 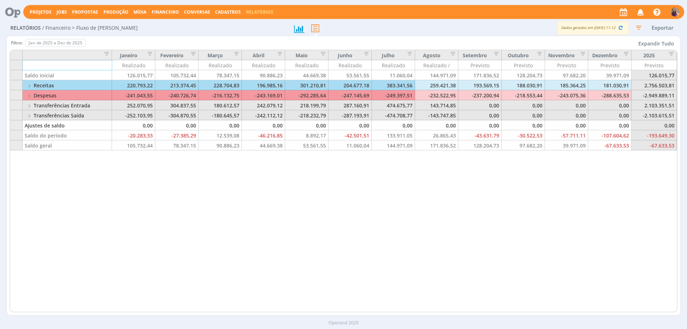 I want to click on div: 218.199,79, so click(x=307, y=105).